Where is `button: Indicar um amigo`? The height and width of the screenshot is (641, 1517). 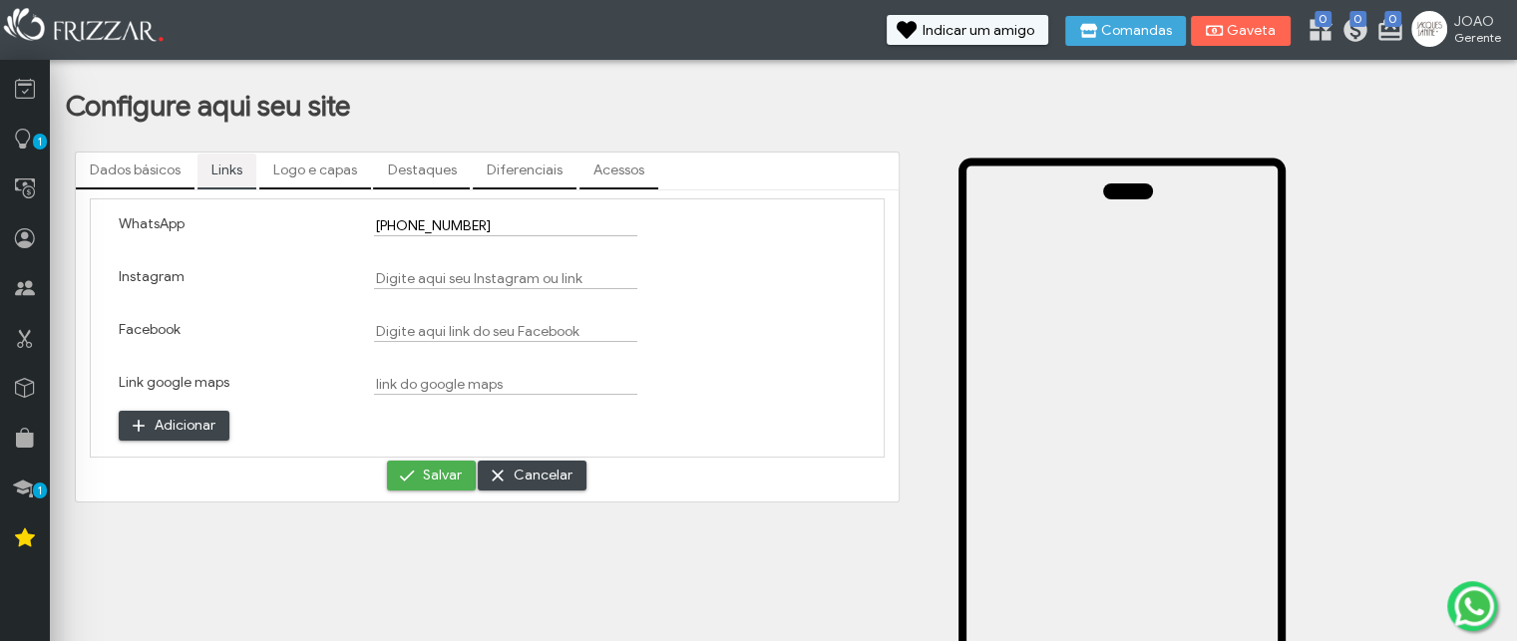 button: Indicar um amigo is located at coordinates (967, 30).